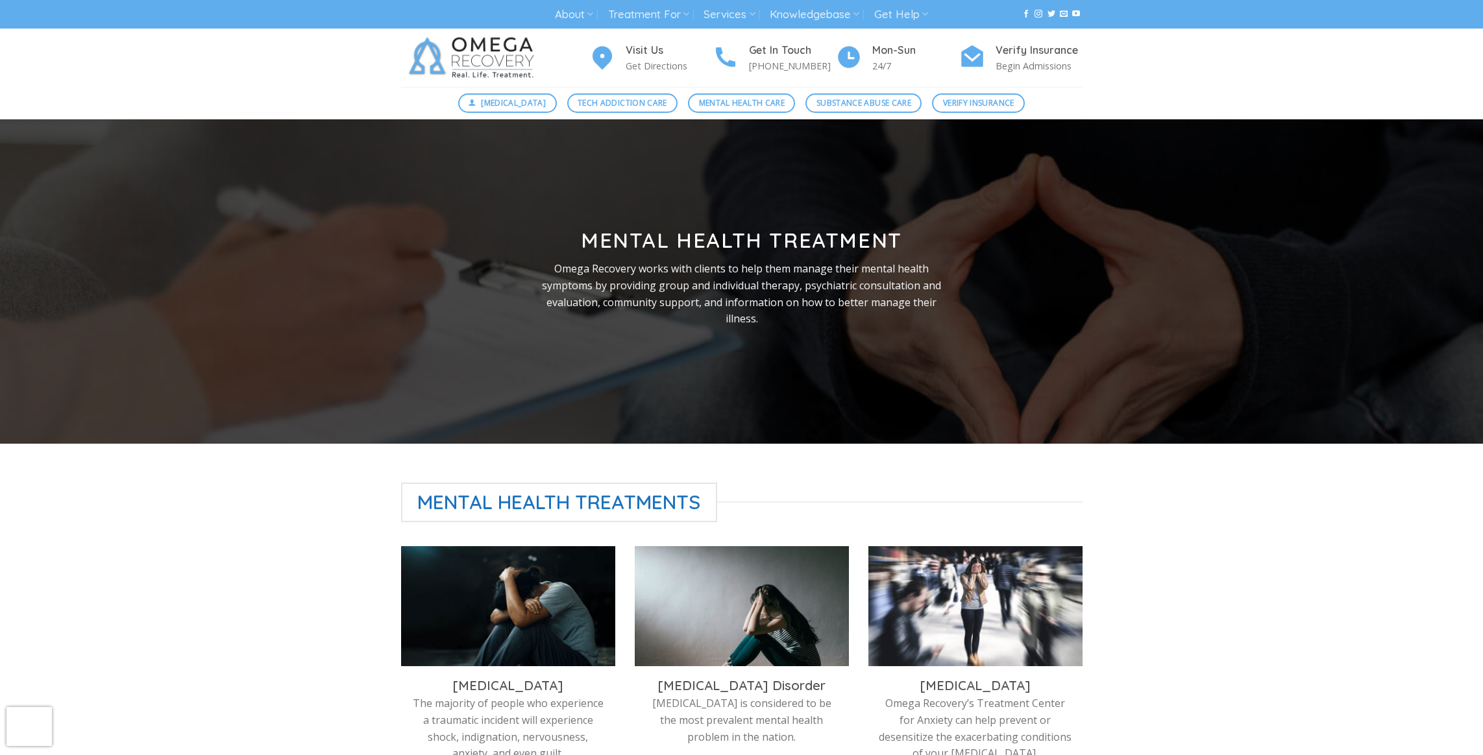 The height and width of the screenshot is (755, 1483). What do you see at coordinates (1051, 14) in the screenshot?
I see `a: Follow on Twitter` at bounding box center [1051, 14].